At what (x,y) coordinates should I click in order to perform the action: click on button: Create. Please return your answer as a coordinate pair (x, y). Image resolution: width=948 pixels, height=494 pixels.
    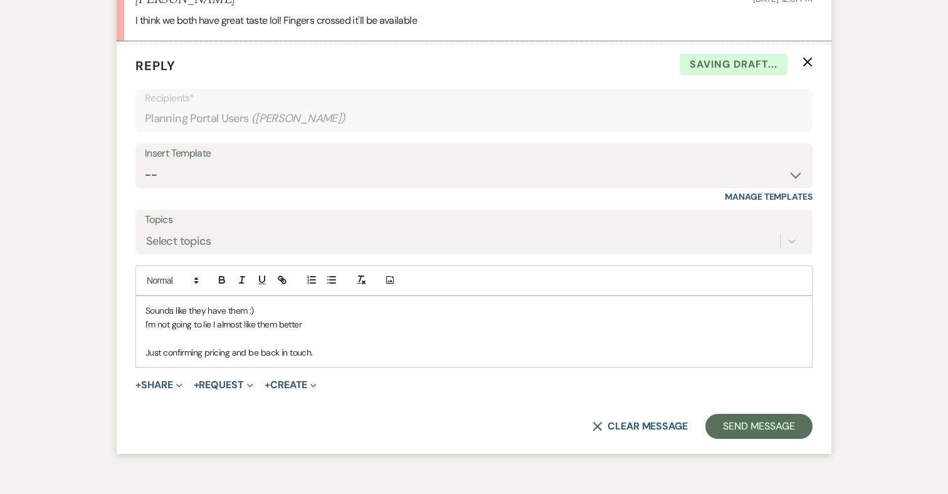
    Looking at the image, I should click on (290, 385).